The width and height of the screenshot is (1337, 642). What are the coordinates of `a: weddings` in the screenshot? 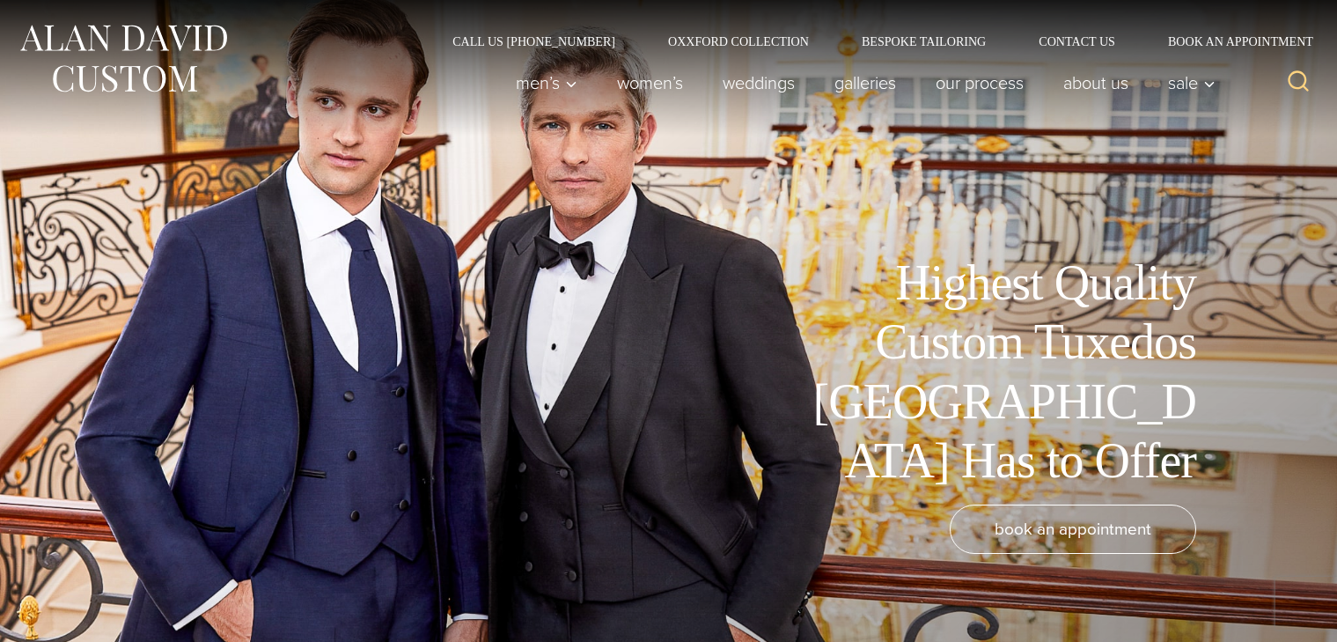 It's located at (759, 83).